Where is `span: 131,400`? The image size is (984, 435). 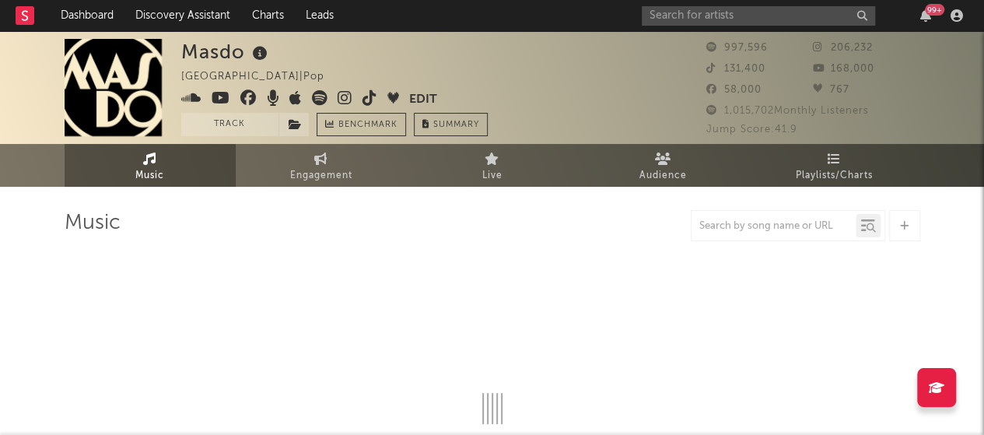
span: 131,400 is located at coordinates (736, 68).